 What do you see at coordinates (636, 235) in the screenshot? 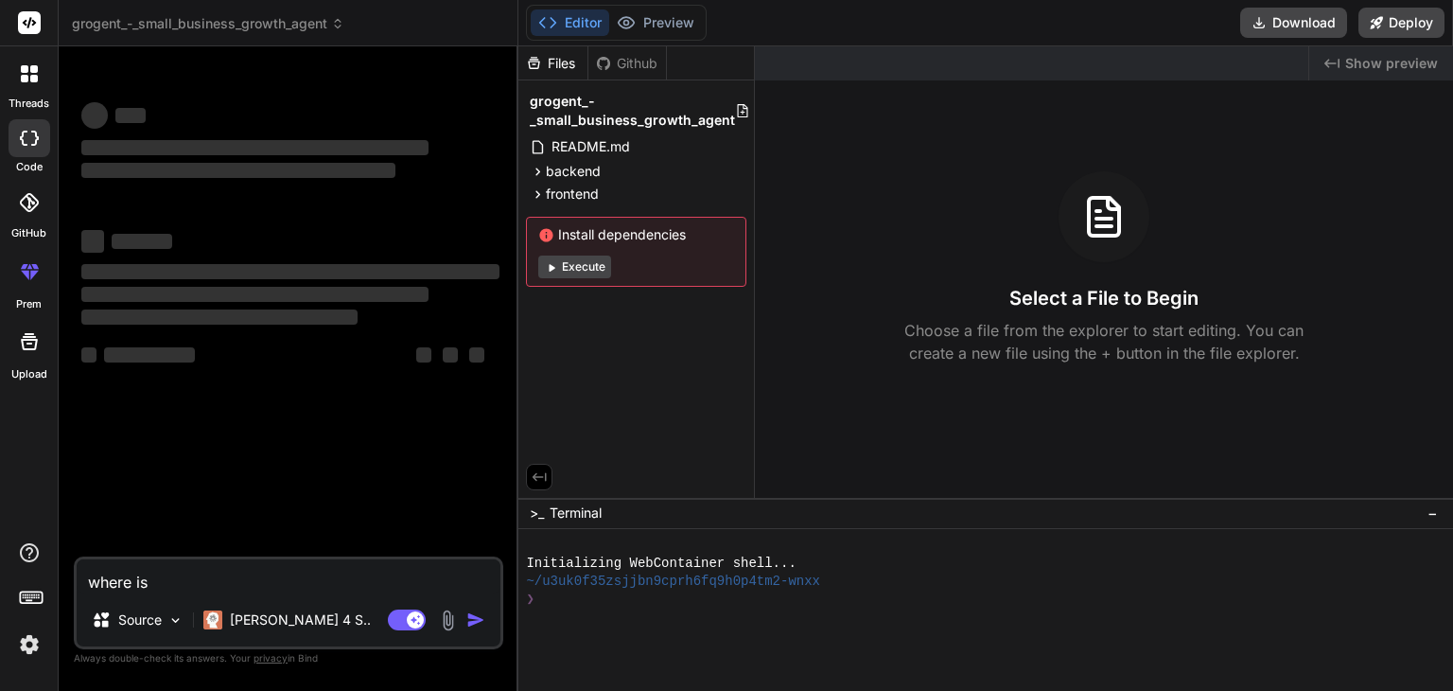
I see `span: Install dependencies` at bounding box center [636, 235].